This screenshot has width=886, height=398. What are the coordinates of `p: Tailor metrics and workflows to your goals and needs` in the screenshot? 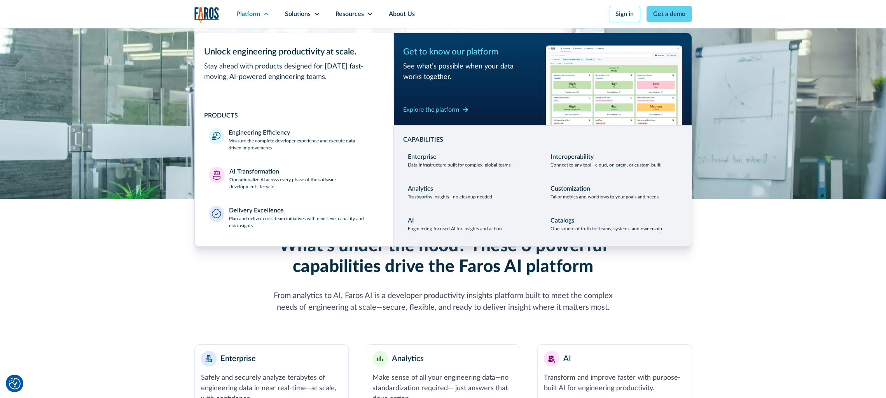 It's located at (604, 197).